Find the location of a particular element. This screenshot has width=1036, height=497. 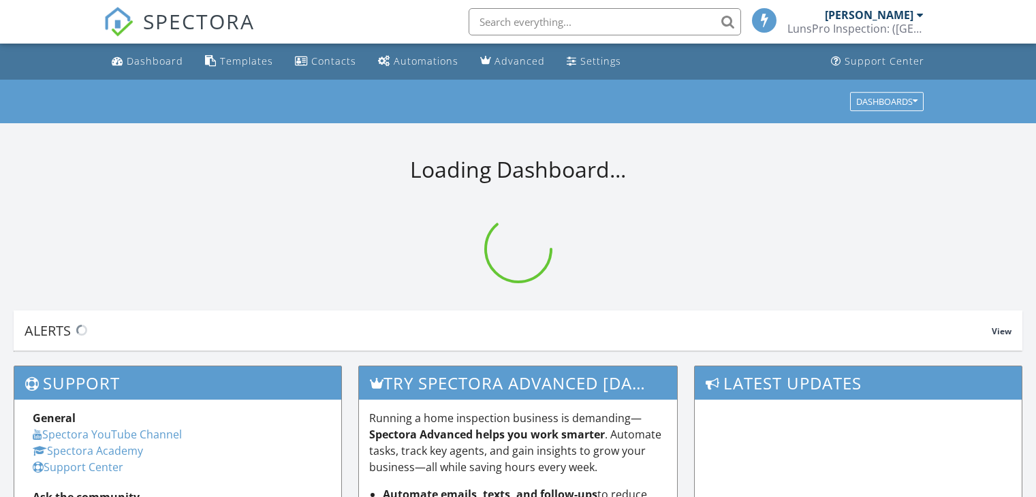

a: Dashboard is located at coordinates (147, 61).